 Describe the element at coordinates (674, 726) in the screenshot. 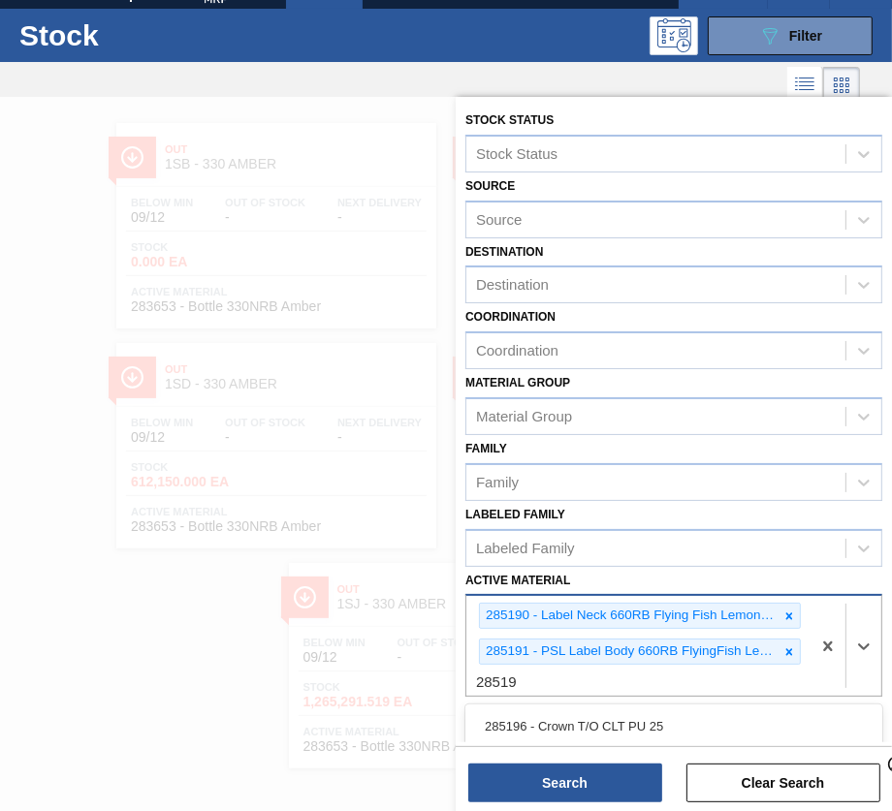

I see `div: 285196 - Crown T/O CLT PU 25` at that location.